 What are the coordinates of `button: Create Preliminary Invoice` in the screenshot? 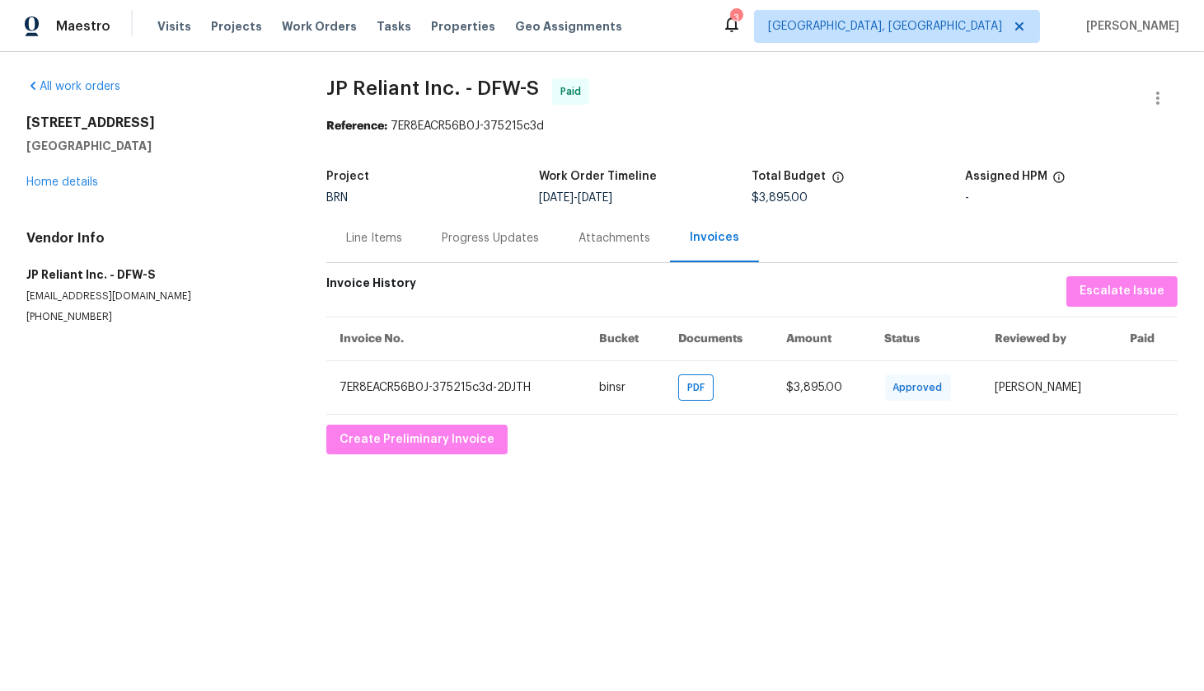 It's located at (417, 439).